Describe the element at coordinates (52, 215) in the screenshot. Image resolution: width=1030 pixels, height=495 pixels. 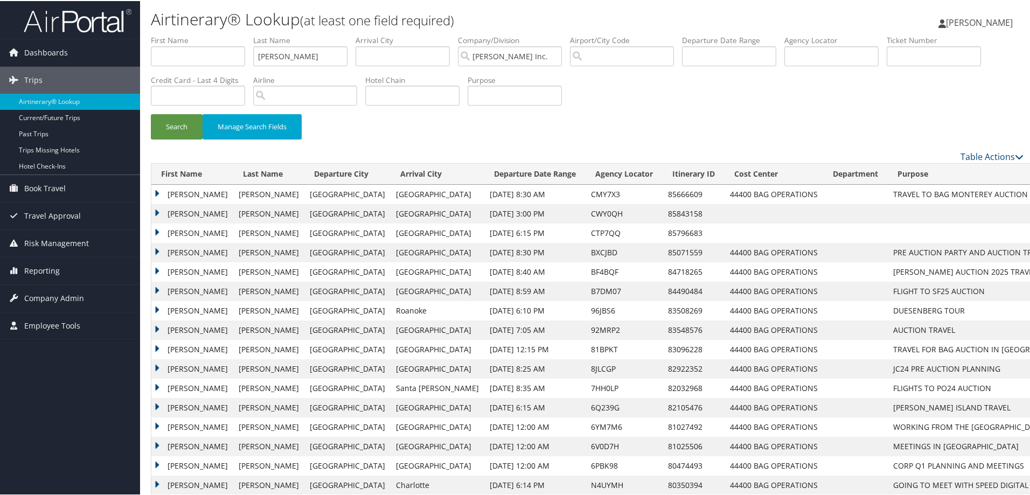
I see `span: Travel Approval` at that location.